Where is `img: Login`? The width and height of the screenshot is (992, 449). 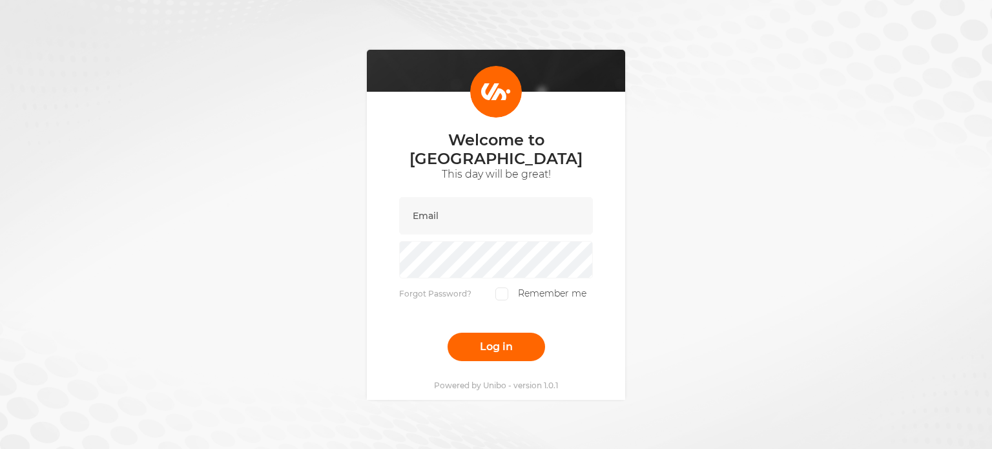
img: Login is located at coordinates (496, 92).